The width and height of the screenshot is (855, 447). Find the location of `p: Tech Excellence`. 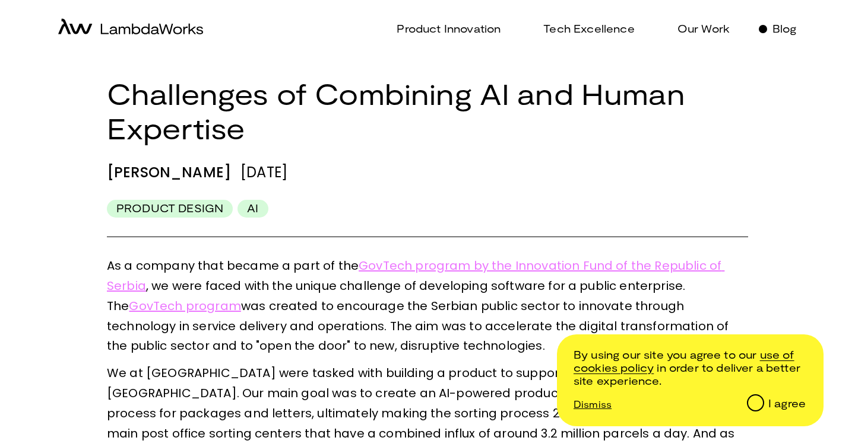

p: Tech Excellence is located at coordinates (588, 28).